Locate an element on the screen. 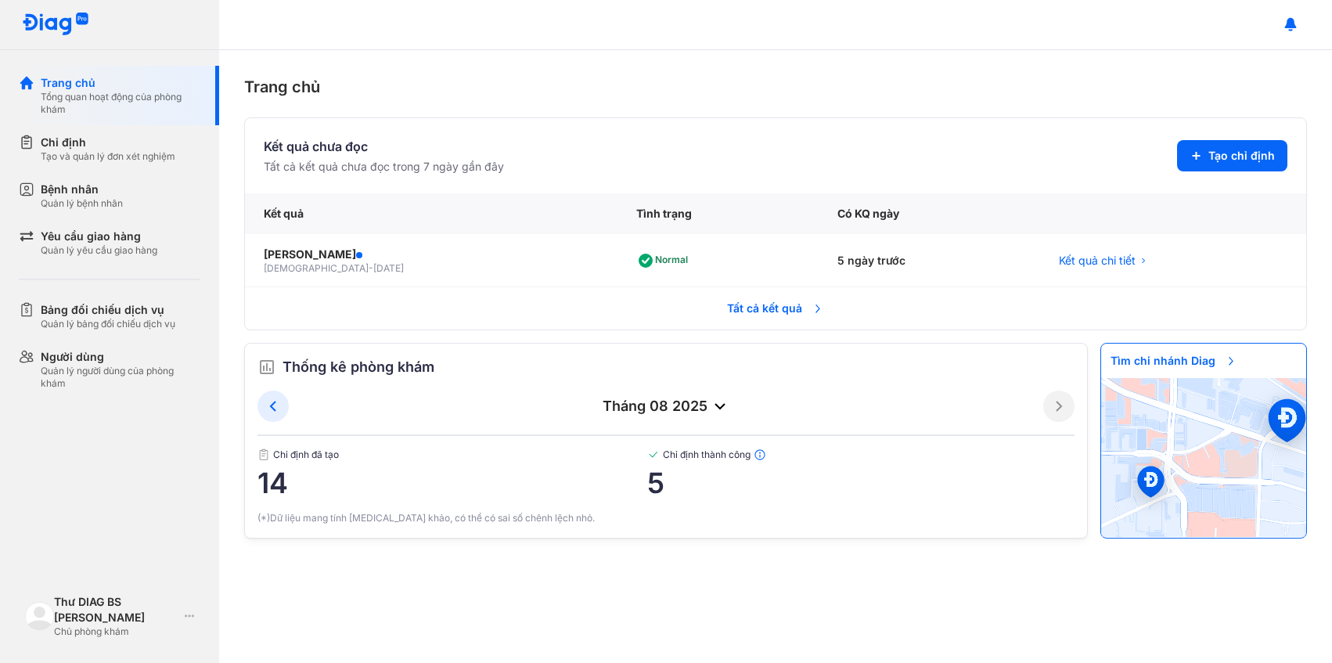 The image size is (1332, 663). span: Kết quả chi tiết is located at coordinates (1098, 261).